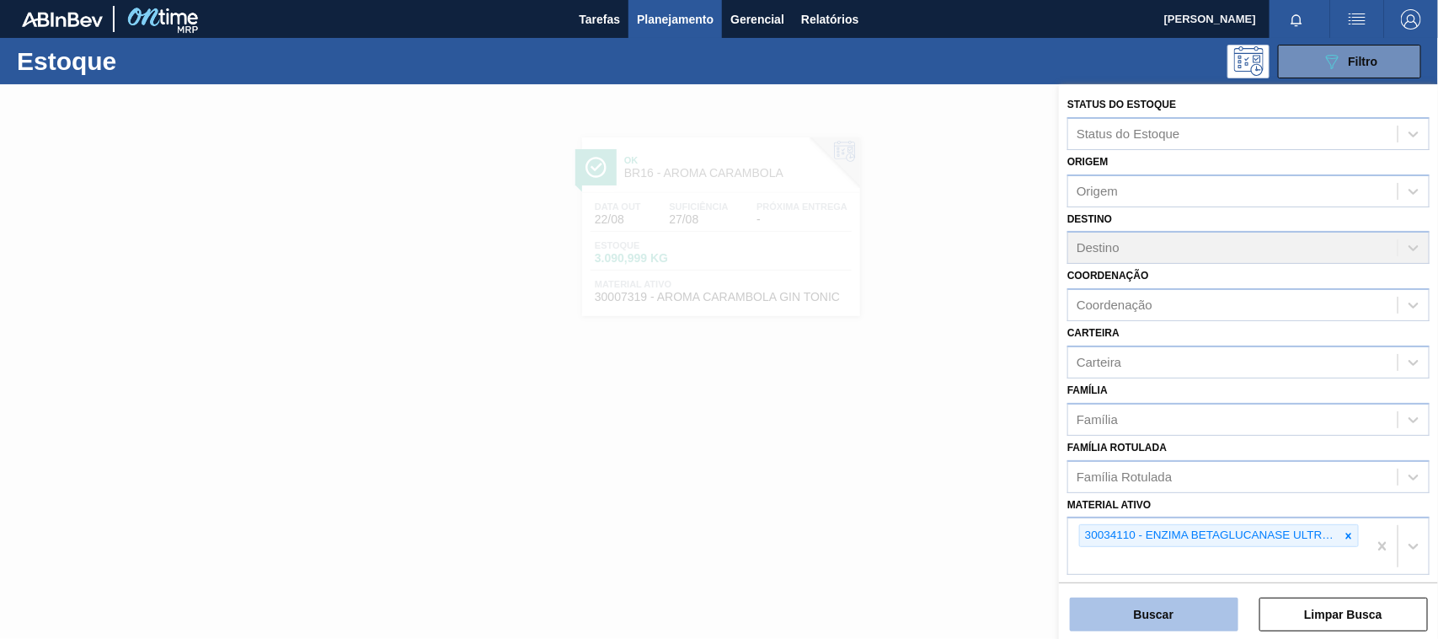  What do you see at coordinates (675, 19) in the screenshot?
I see `span: Planejamento` at bounding box center [675, 19].